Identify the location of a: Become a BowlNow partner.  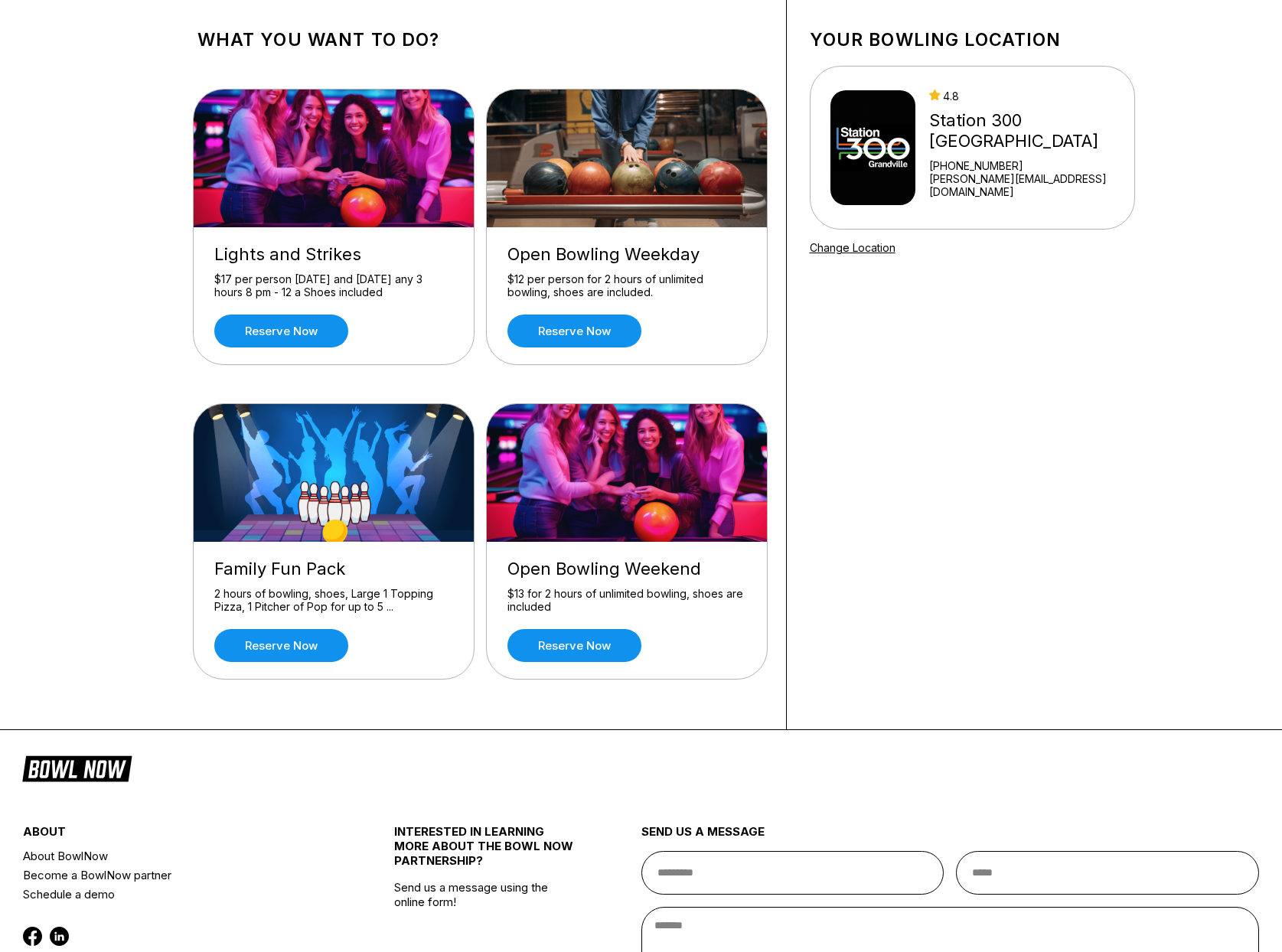
(178, 875).